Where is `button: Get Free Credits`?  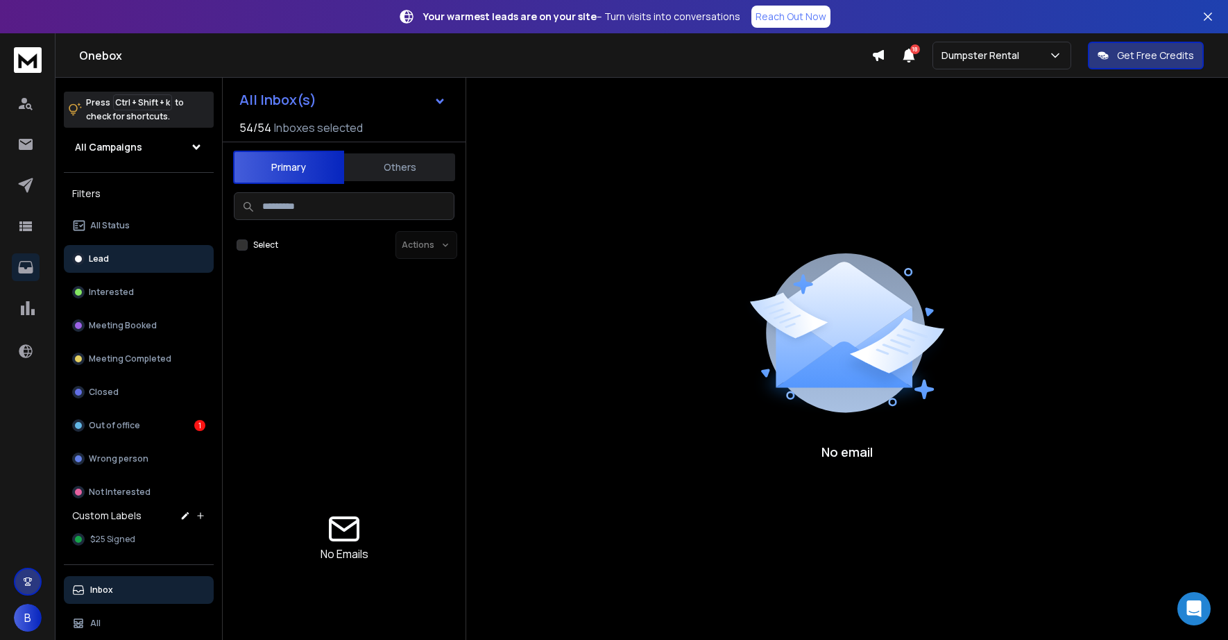
button: Get Free Credits is located at coordinates (1146, 56).